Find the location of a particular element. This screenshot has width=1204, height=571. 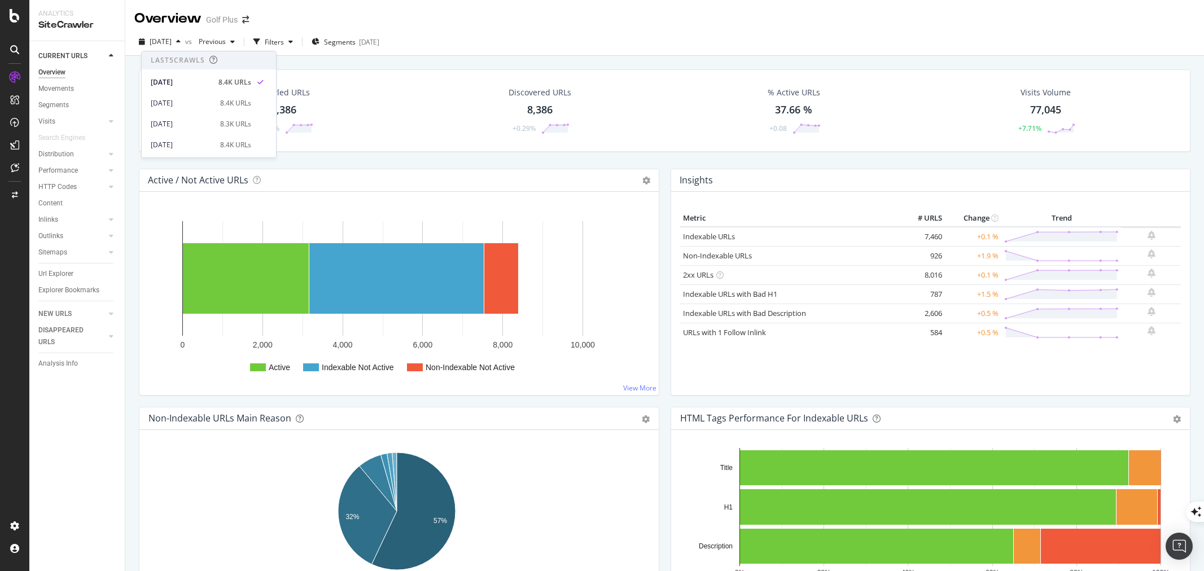

a: Distribution is located at coordinates (72, 154).